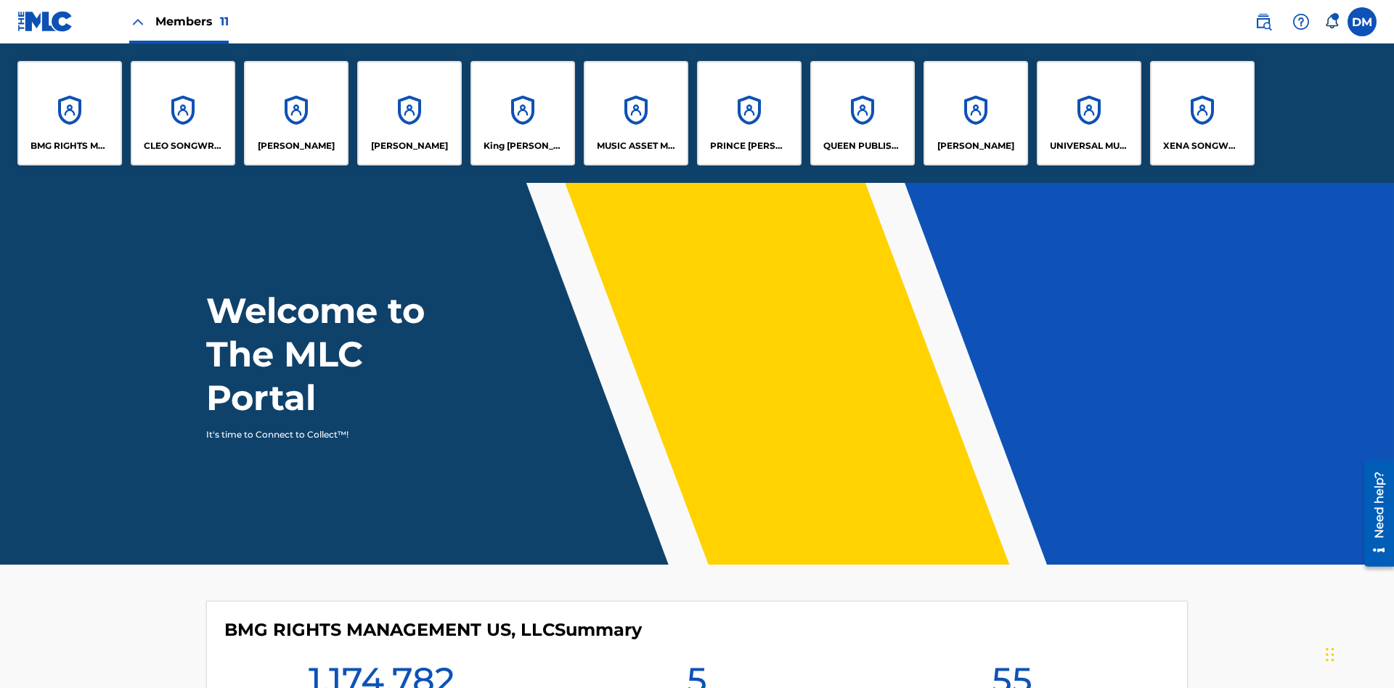 Image resolution: width=1394 pixels, height=688 pixels. Describe the element at coordinates (1332, 22) in the screenshot. I see `div: Notifications` at that location.